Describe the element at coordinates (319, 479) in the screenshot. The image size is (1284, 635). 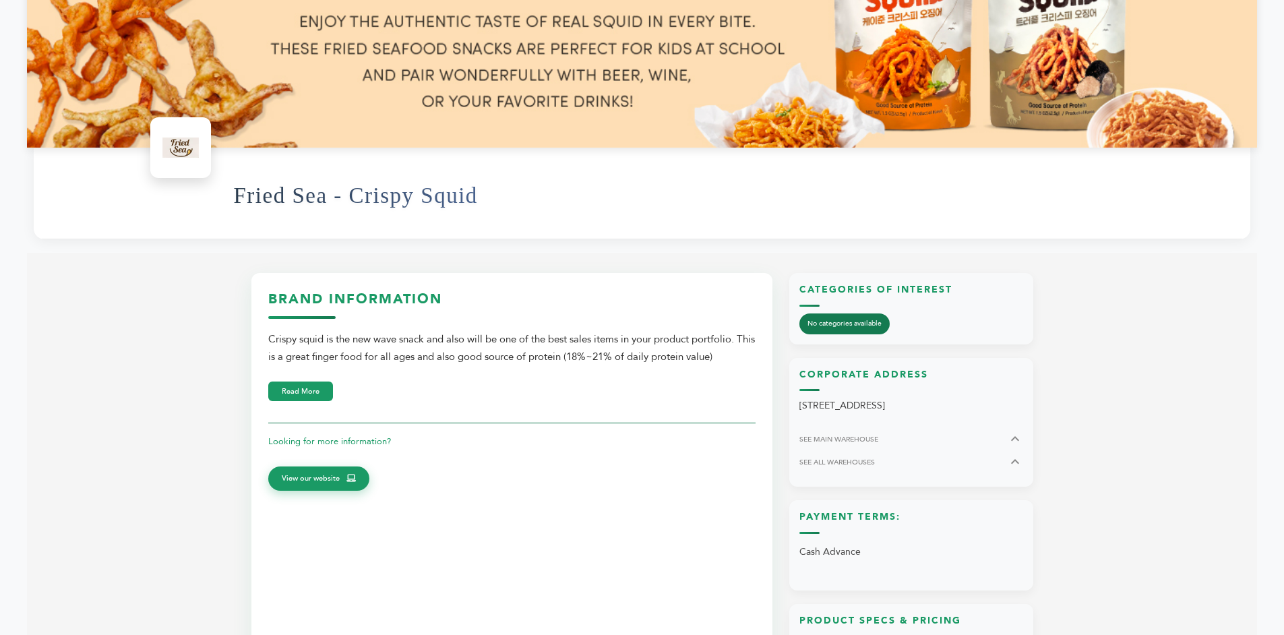
I see `a: View our website` at that location.